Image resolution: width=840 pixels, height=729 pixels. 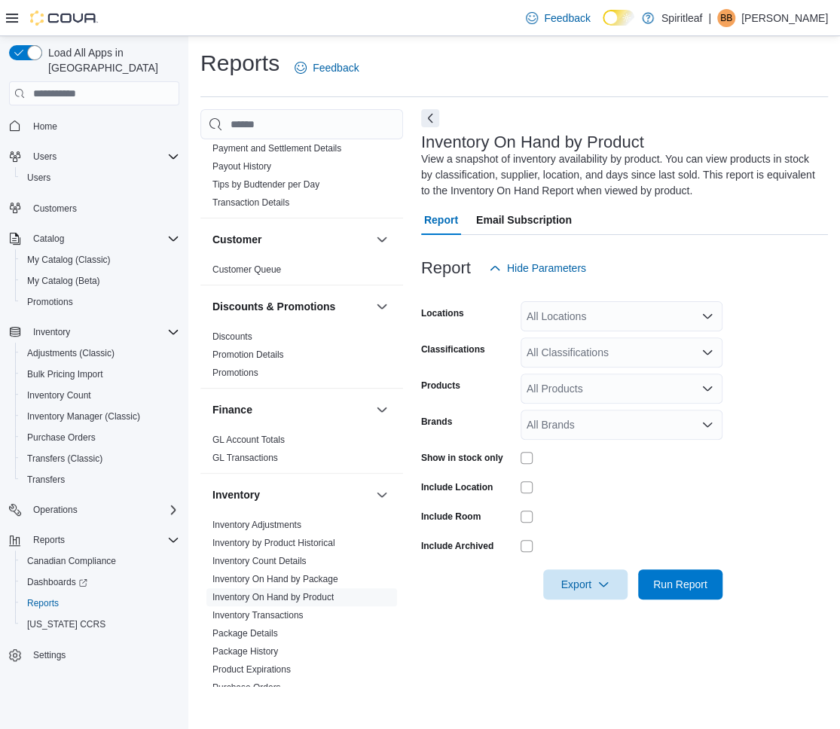 What do you see at coordinates (245, 651) in the screenshot?
I see `a: Package History` at bounding box center [245, 651].